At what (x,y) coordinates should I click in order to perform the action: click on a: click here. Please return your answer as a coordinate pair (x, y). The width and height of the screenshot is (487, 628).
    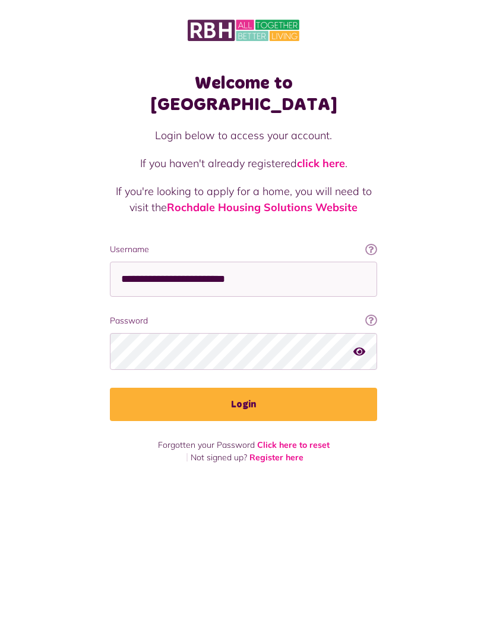
    Looking at the image, I should click on (321, 163).